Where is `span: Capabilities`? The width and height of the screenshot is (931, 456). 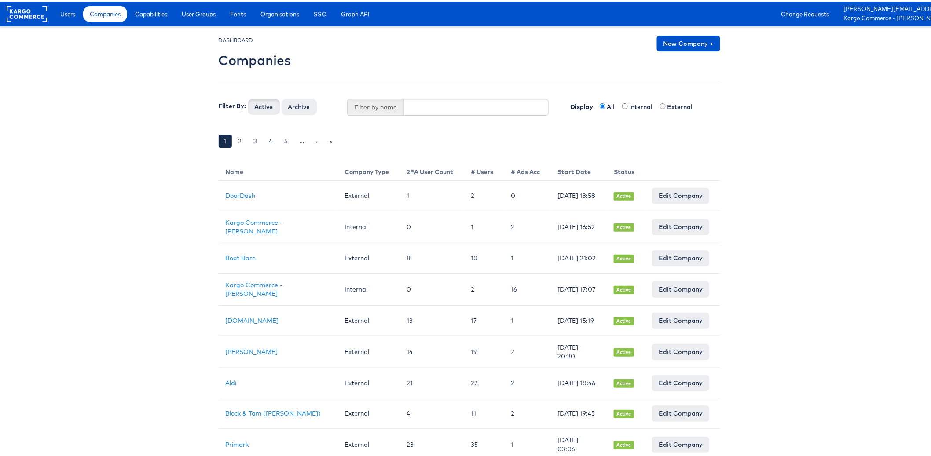 span: Capabilities is located at coordinates (151, 12).